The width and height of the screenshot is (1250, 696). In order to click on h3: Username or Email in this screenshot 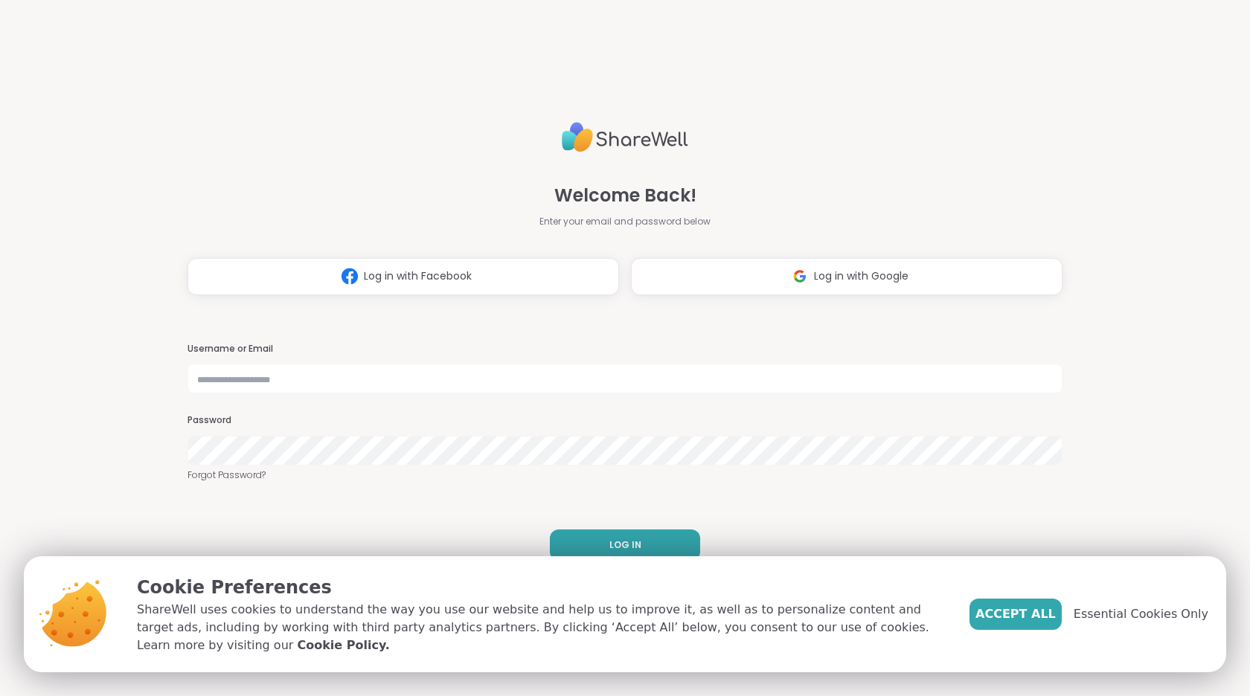, I will do `click(625, 349)`.